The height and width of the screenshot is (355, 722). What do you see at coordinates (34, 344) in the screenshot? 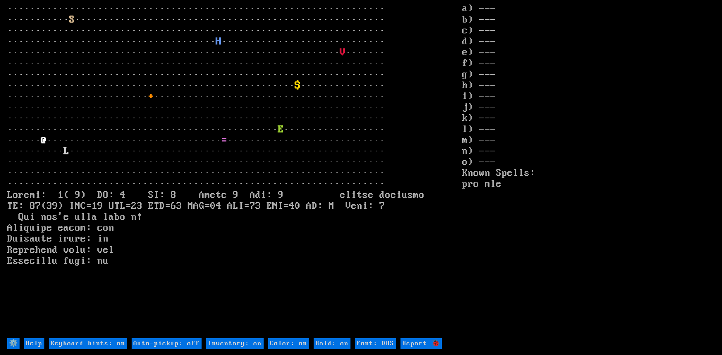
I see `input: Help` at bounding box center [34, 344].